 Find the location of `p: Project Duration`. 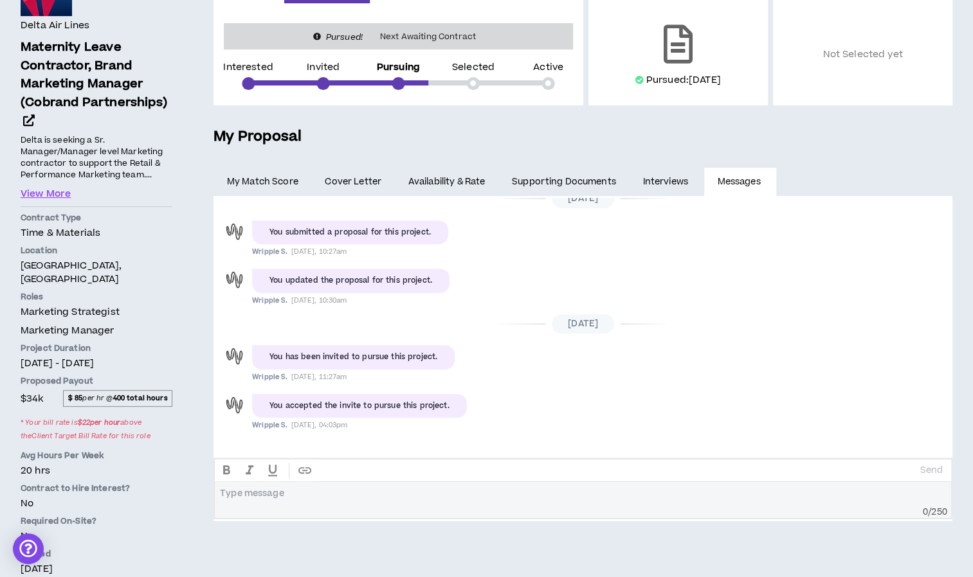

p: Project Duration is located at coordinates (96, 348).